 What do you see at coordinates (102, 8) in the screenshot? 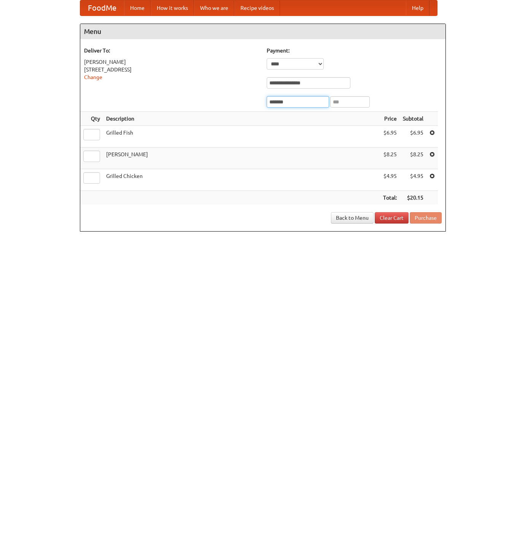
I see `a: FoodMe` at bounding box center [102, 8].